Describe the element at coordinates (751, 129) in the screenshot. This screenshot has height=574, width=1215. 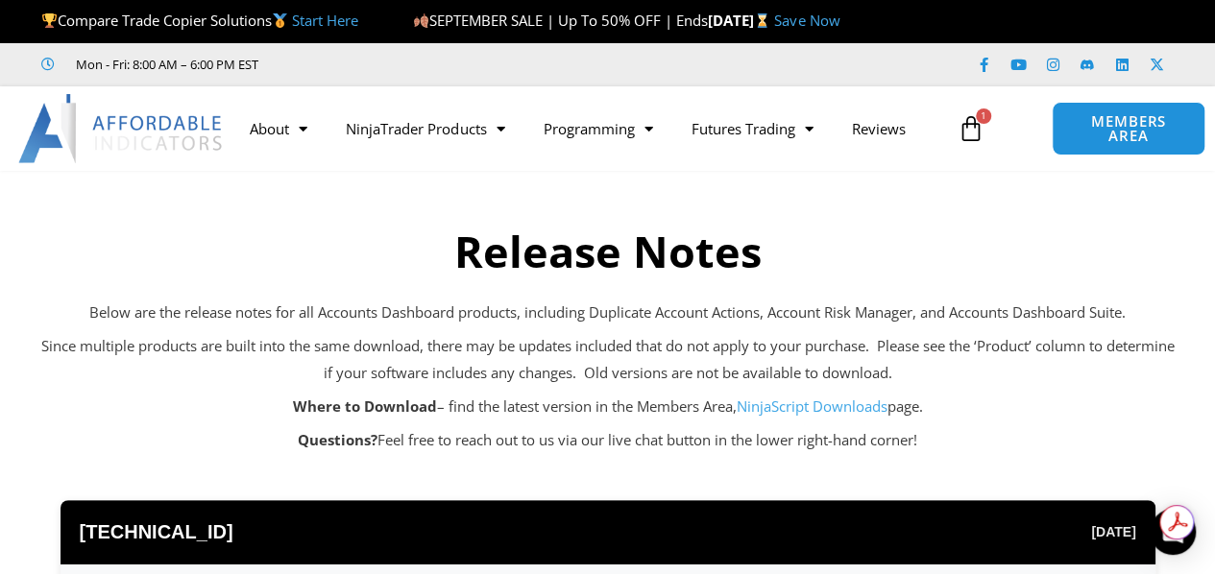
I see `a: Futures Trading` at that location.